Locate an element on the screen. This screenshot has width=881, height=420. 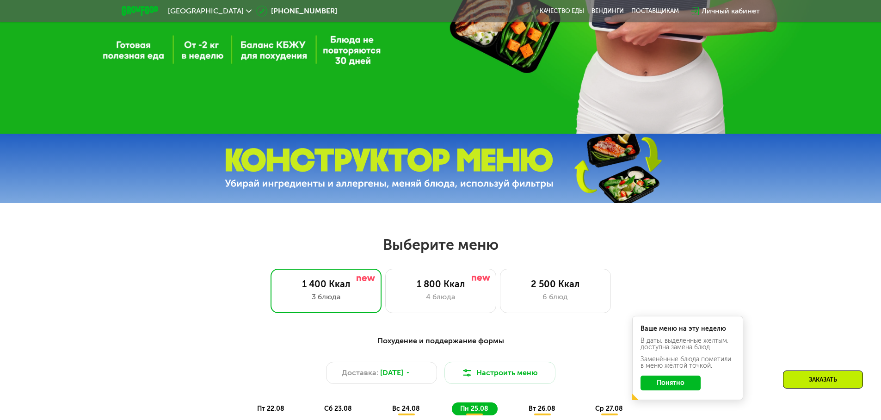
div: 4 блюда is located at coordinates (441, 297).